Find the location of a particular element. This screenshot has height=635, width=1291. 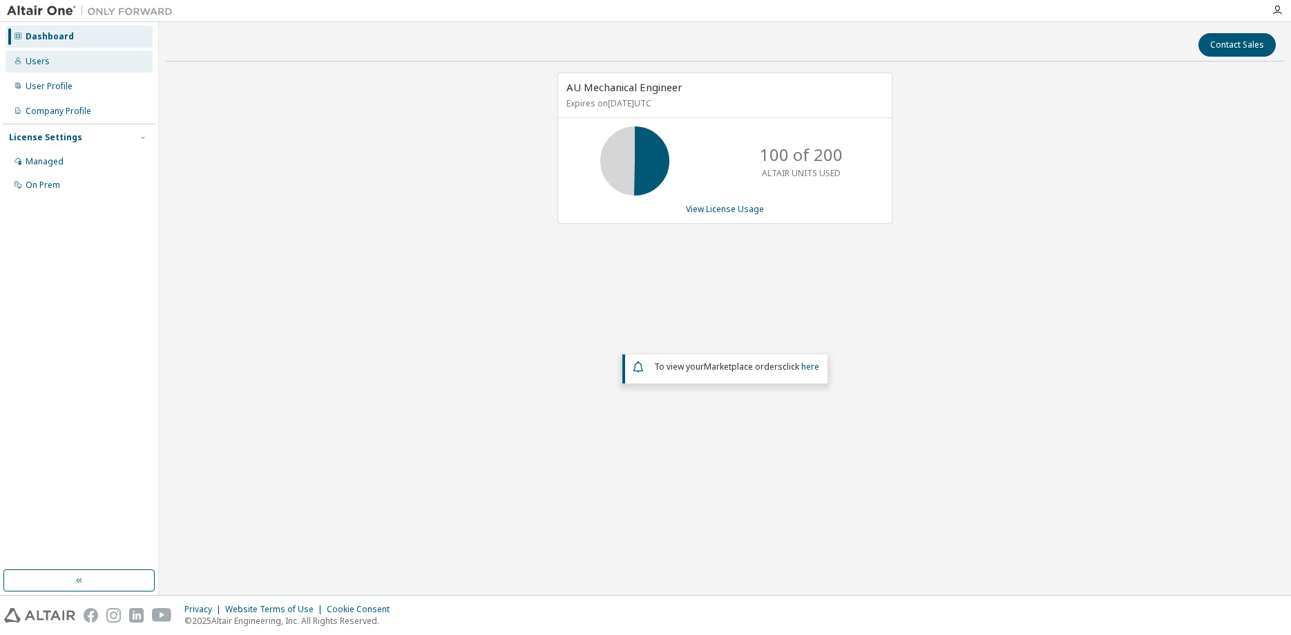

div: License Settings is located at coordinates (46, 137).